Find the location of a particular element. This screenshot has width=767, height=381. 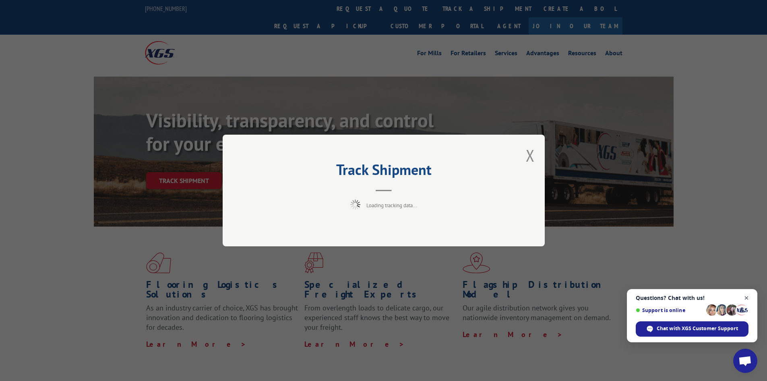

button: Close modal is located at coordinates (530, 155).